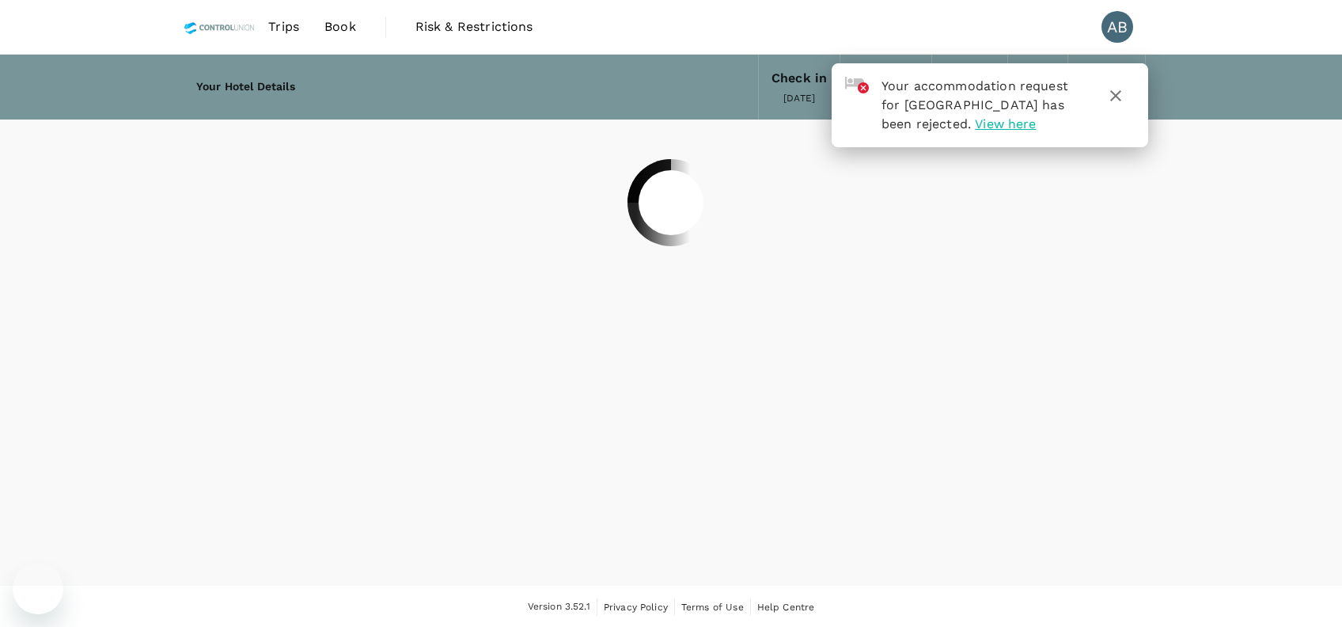 The width and height of the screenshot is (1342, 627). Describe the element at coordinates (219, 27) in the screenshot. I see `img: Control Union Malaysia Sdn. Bhd.` at that location.